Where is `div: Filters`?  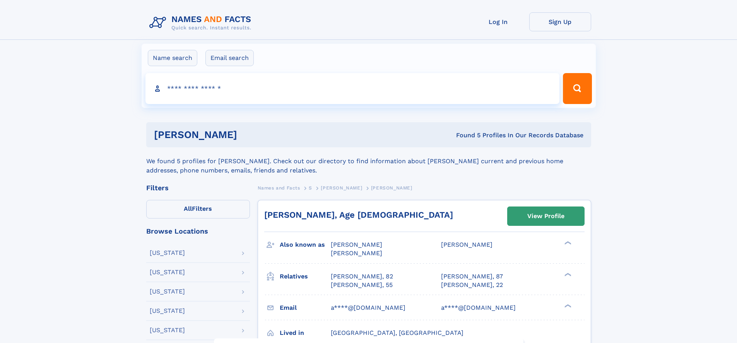 div: Filters is located at coordinates (198, 188).